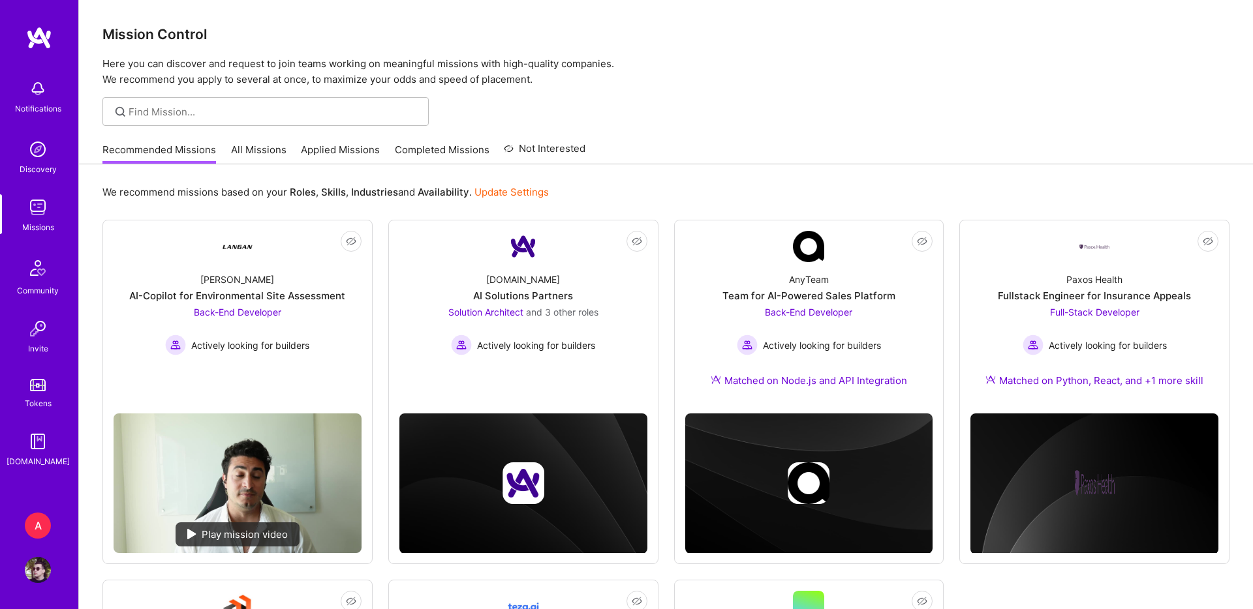  I want to click on div: Notifications, so click(38, 108).